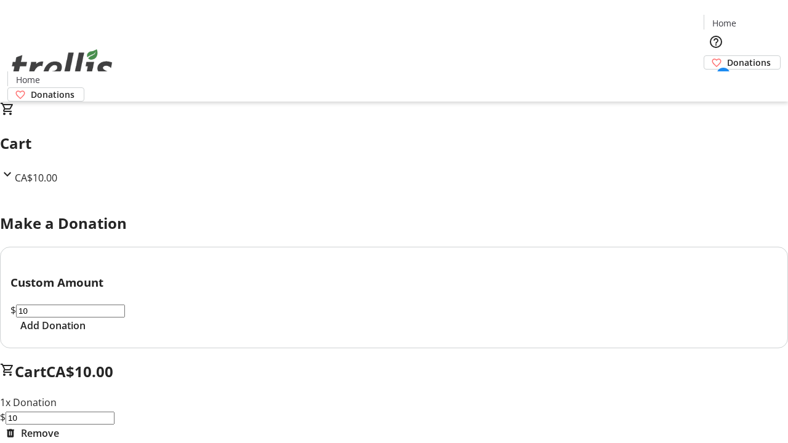 This screenshot has height=443, width=788. What do you see at coordinates (716, 82) in the screenshot?
I see `button: Cart` at bounding box center [716, 82].